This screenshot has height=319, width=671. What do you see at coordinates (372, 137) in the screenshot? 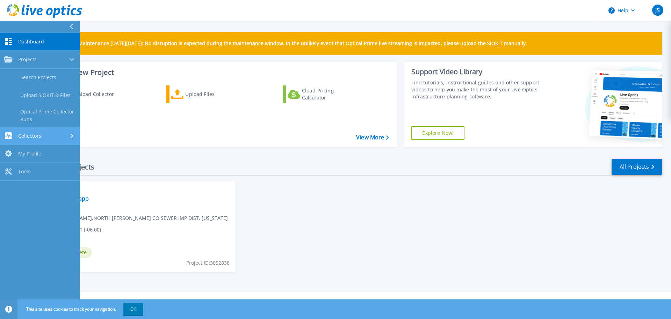
I see `a: View More` at bounding box center [372, 137].